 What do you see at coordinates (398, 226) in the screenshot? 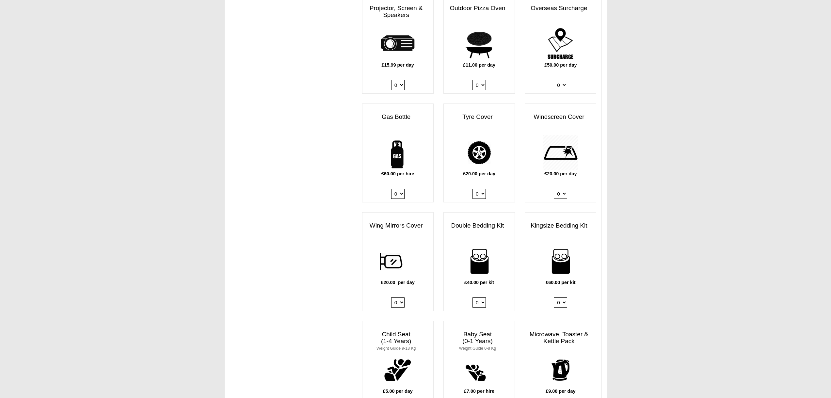
I see `h3: Wing Mirrors Cover` at bounding box center [398, 226].